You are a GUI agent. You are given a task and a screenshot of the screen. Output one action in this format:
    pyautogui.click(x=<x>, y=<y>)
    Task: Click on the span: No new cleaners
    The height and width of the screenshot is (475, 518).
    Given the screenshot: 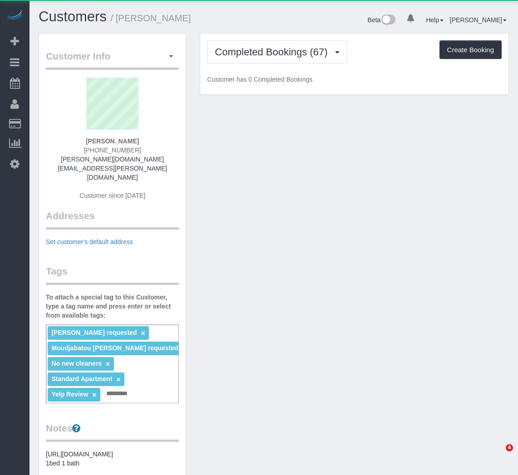 What is the action you would take?
    pyautogui.click(x=76, y=363)
    